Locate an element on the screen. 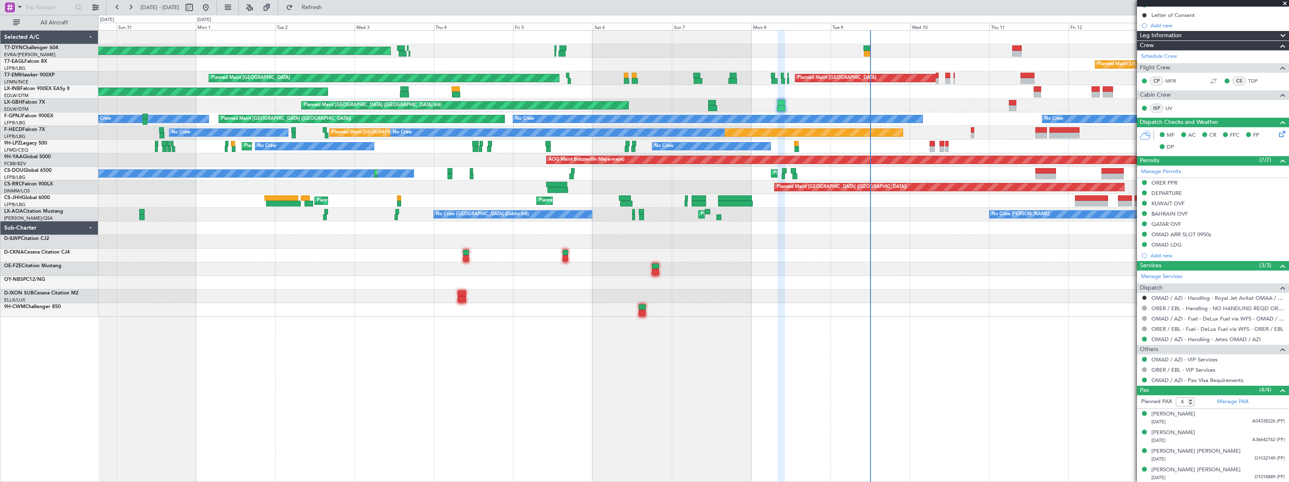 The height and width of the screenshot is (482, 1289). a: 9H-LPZLegacy 500 is located at coordinates (26, 143).